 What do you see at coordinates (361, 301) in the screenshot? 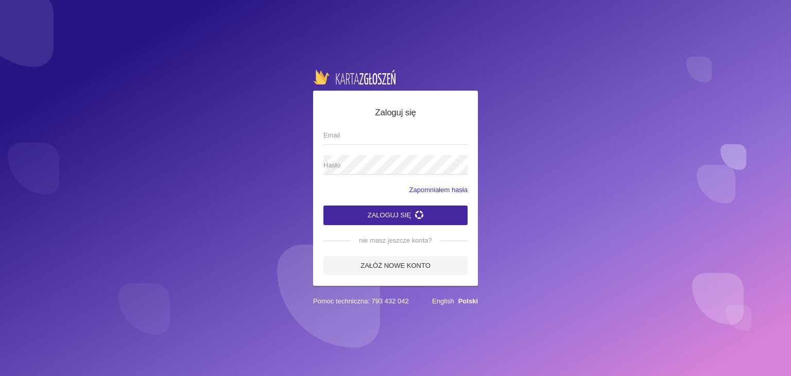
I see `span: Pomoc techniczna: 793 432 042` at bounding box center [361, 301].